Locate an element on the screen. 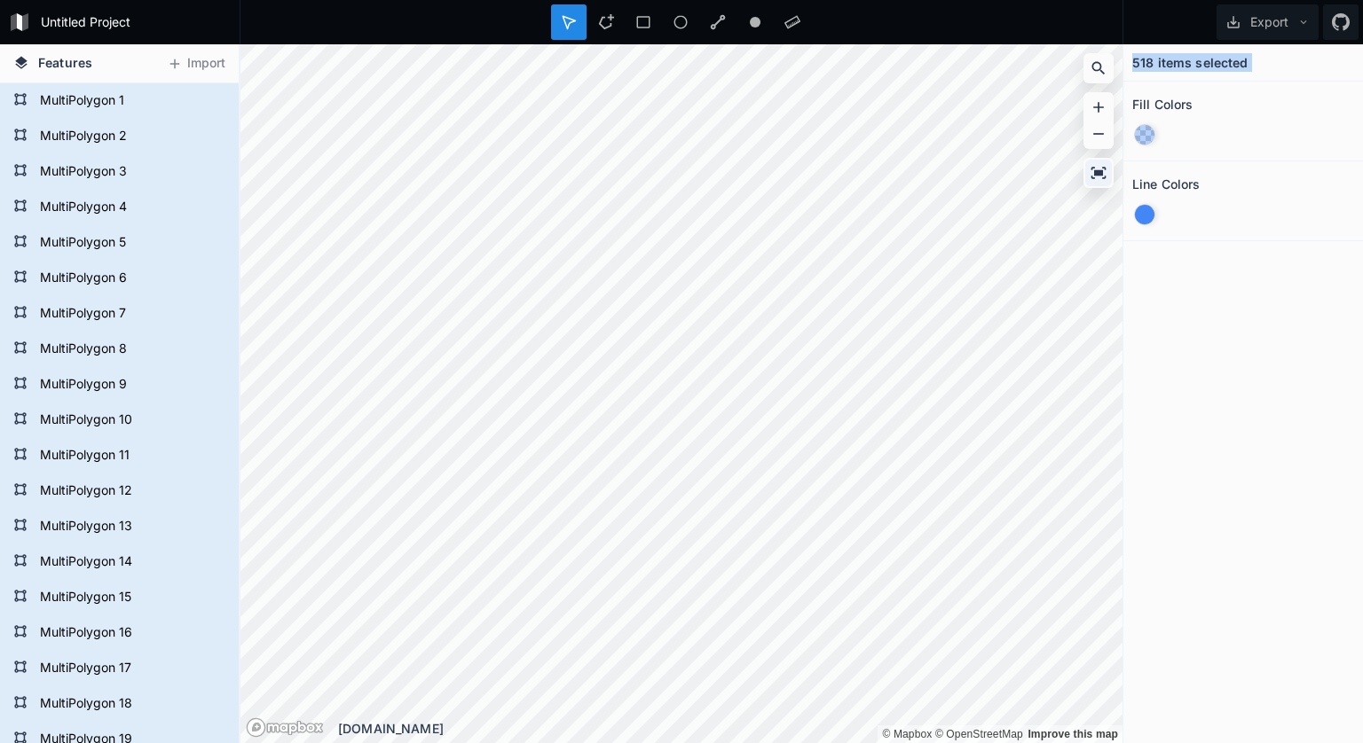 The height and width of the screenshot is (743, 1363). button: Export is located at coordinates (1267, 22).